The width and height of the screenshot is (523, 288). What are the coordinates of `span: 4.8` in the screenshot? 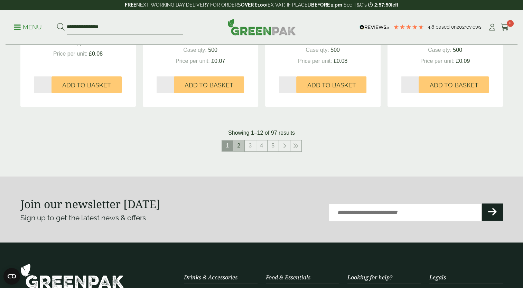 It's located at (431, 27).